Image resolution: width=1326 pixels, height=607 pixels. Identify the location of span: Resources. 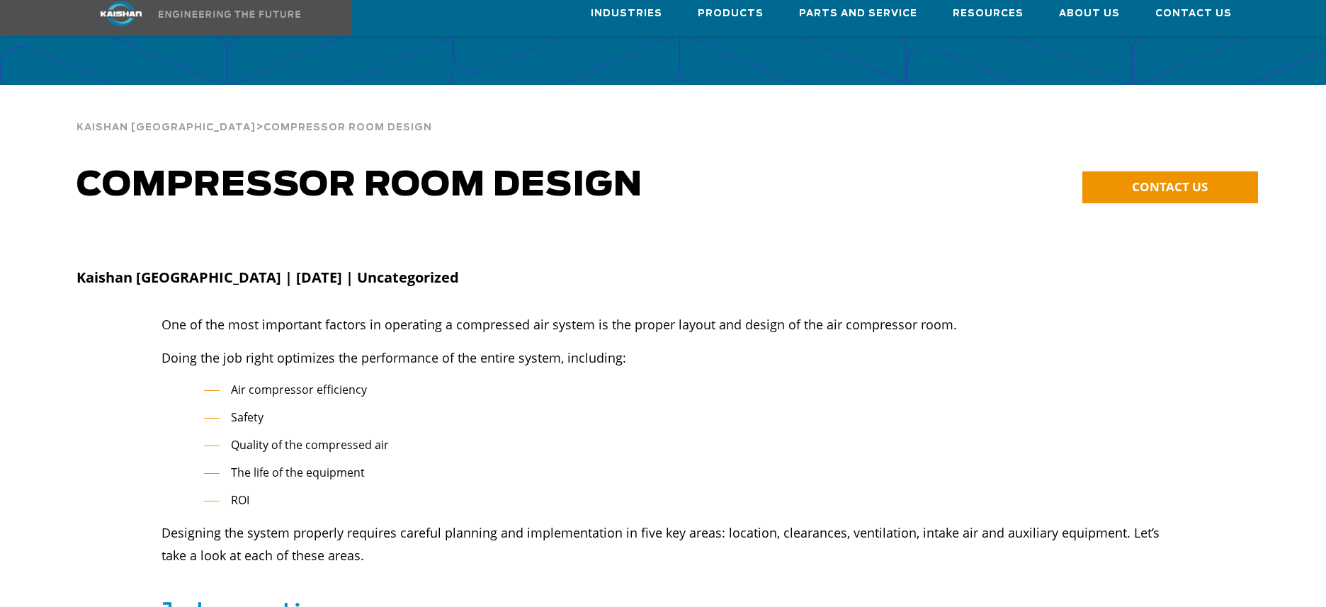
(988, 13).